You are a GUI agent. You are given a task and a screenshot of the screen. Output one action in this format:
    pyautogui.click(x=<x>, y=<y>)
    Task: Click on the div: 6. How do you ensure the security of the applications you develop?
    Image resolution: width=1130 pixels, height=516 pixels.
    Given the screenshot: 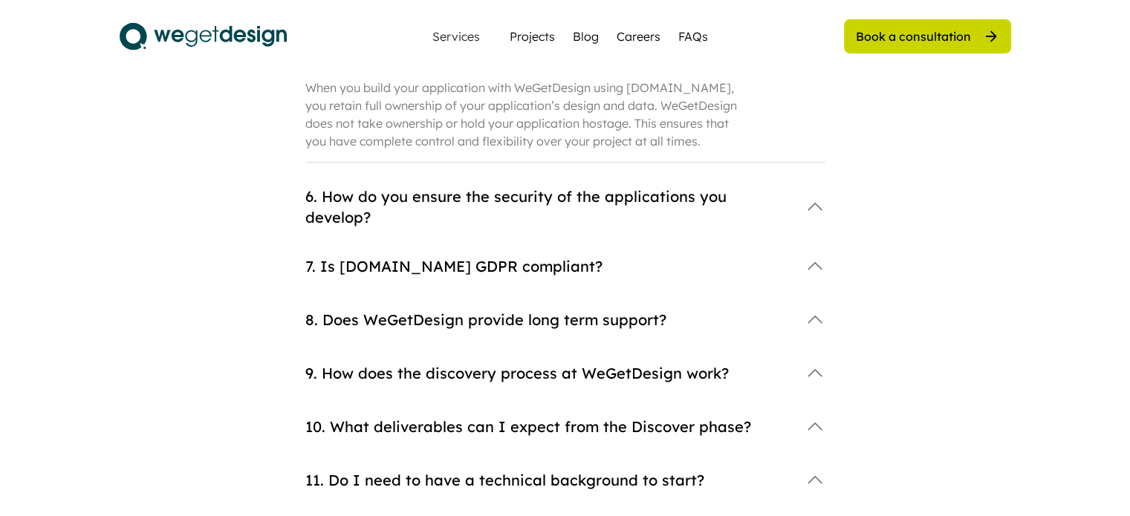 What is the action you would take?
    pyautogui.click(x=548, y=207)
    